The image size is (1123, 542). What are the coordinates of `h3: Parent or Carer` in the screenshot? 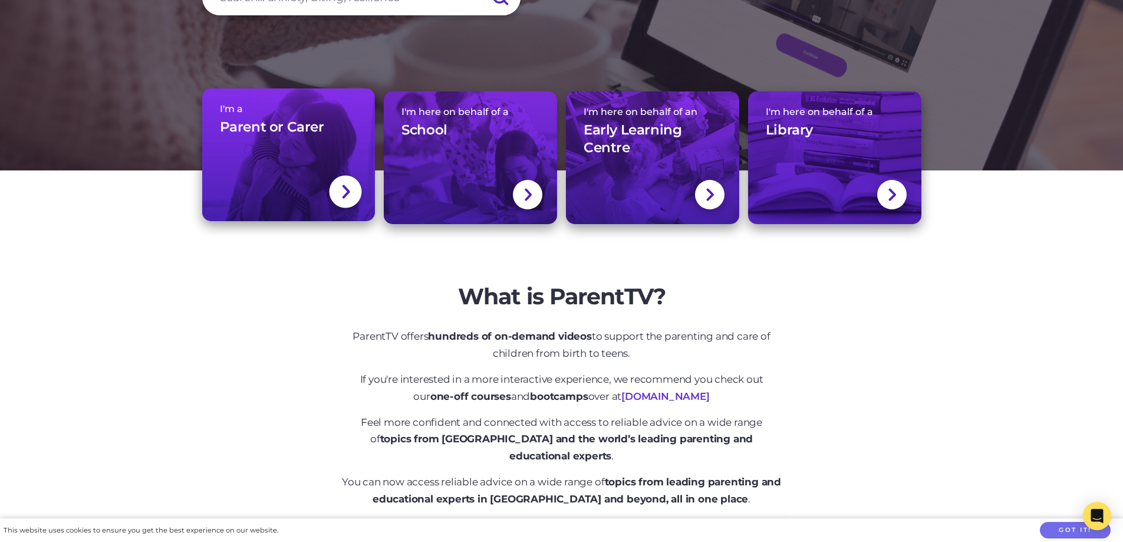 It's located at (272, 127).